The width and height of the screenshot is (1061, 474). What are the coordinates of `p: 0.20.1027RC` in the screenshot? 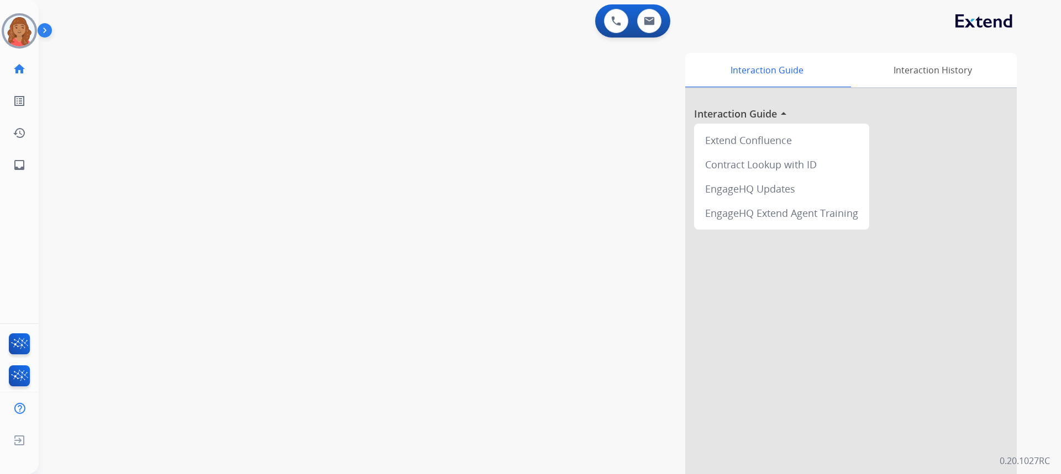 It's located at (1024, 461).